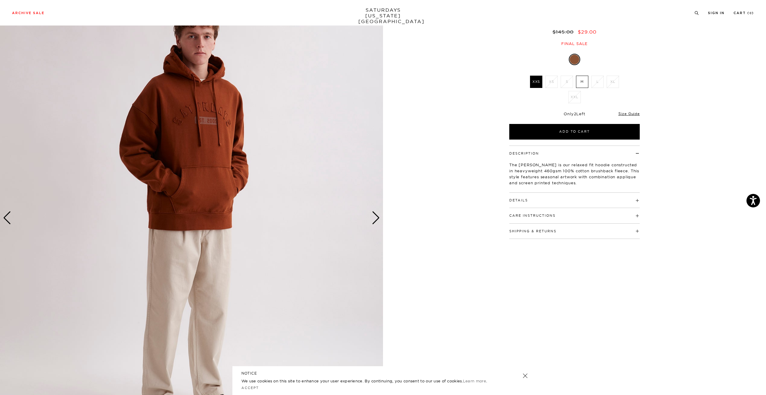  I want to click on span: $29.00, so click(587, 32).